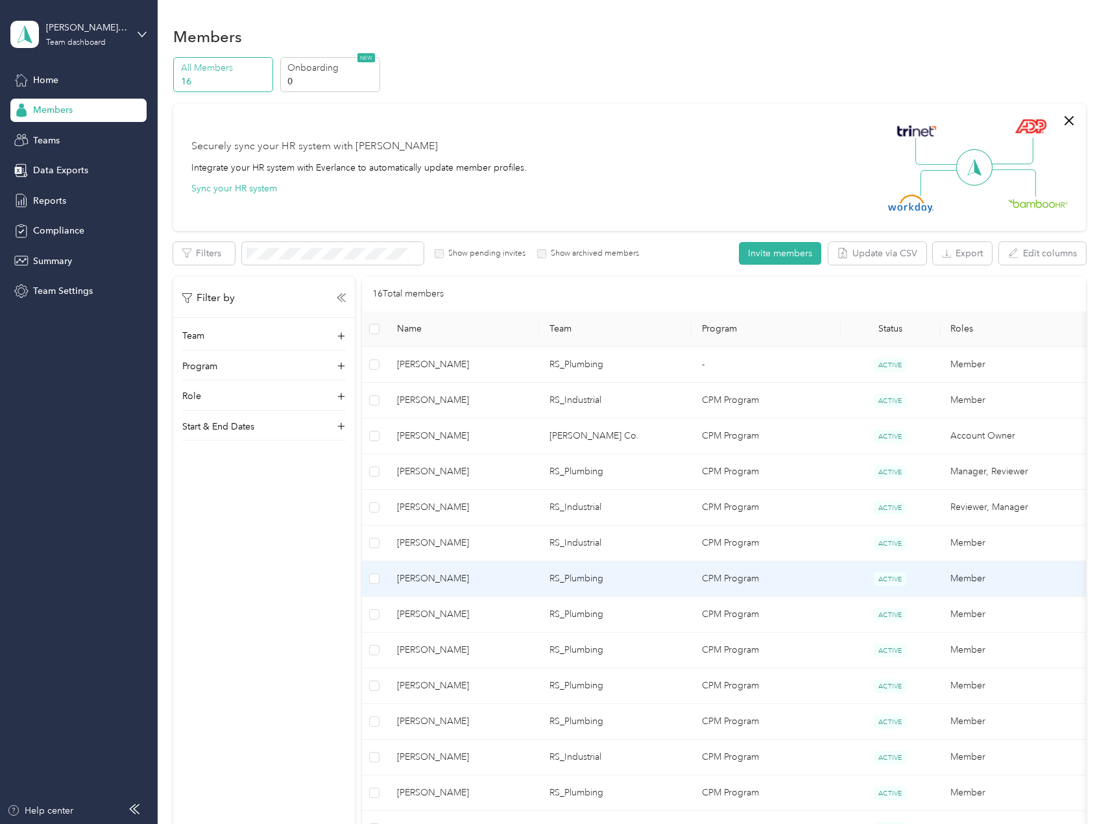 The image size is (1108, 824). I want to click on button: Edit columns, so click(1042, 253).